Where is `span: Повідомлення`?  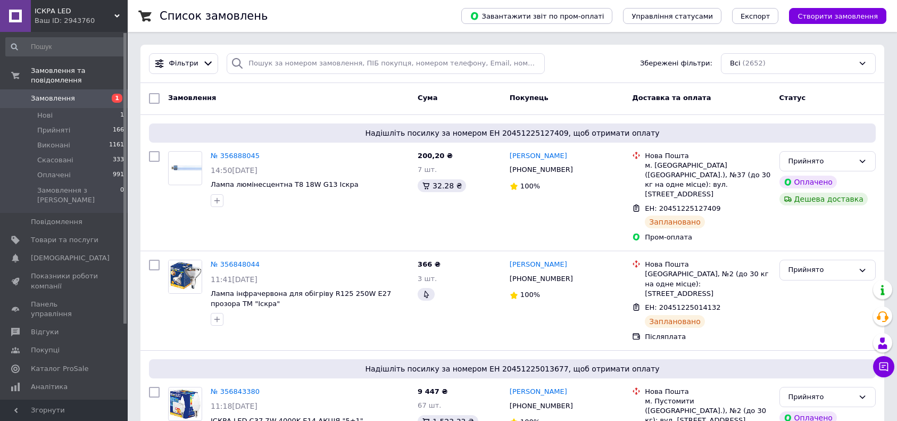 span: Повідомлення is located at coordinates (56, 222).